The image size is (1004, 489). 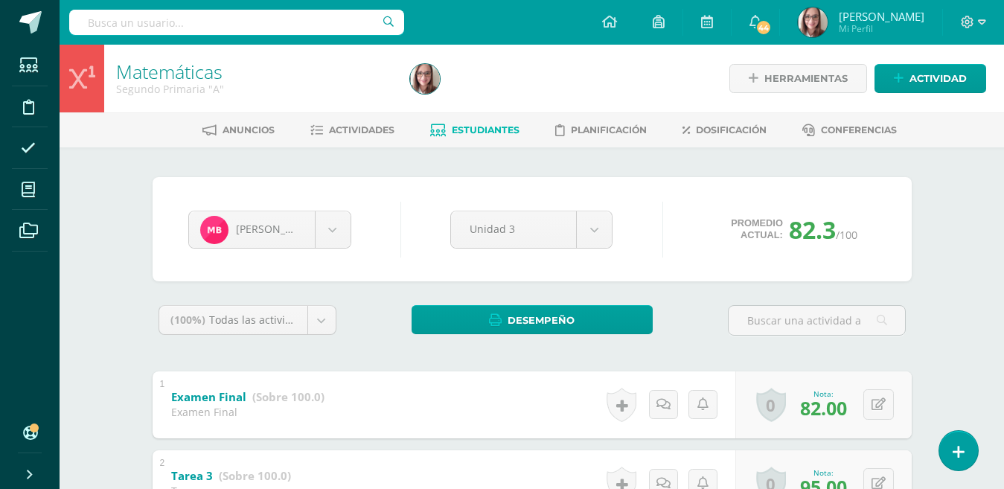 What do you see at coordinates (823, 408) in the screenshot?
I see `span: 82.00` at bounding box center [823, 408].